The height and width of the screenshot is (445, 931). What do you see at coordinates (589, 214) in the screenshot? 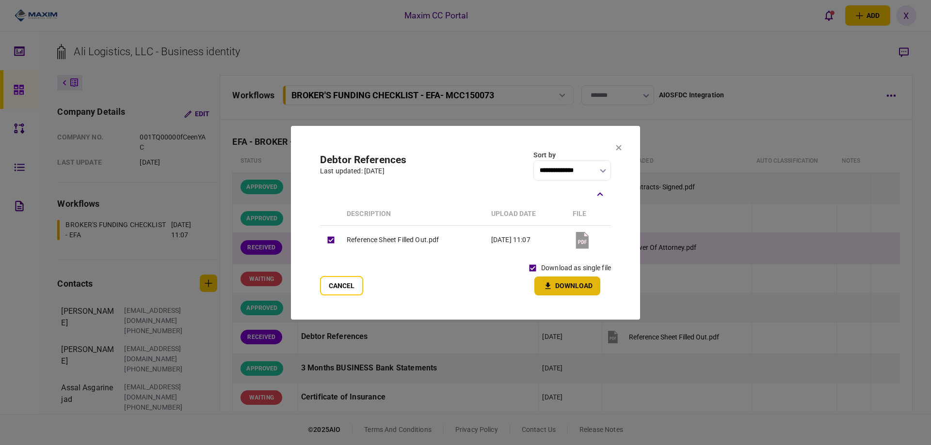
I see `th: file` at bounding box center [589, 214].